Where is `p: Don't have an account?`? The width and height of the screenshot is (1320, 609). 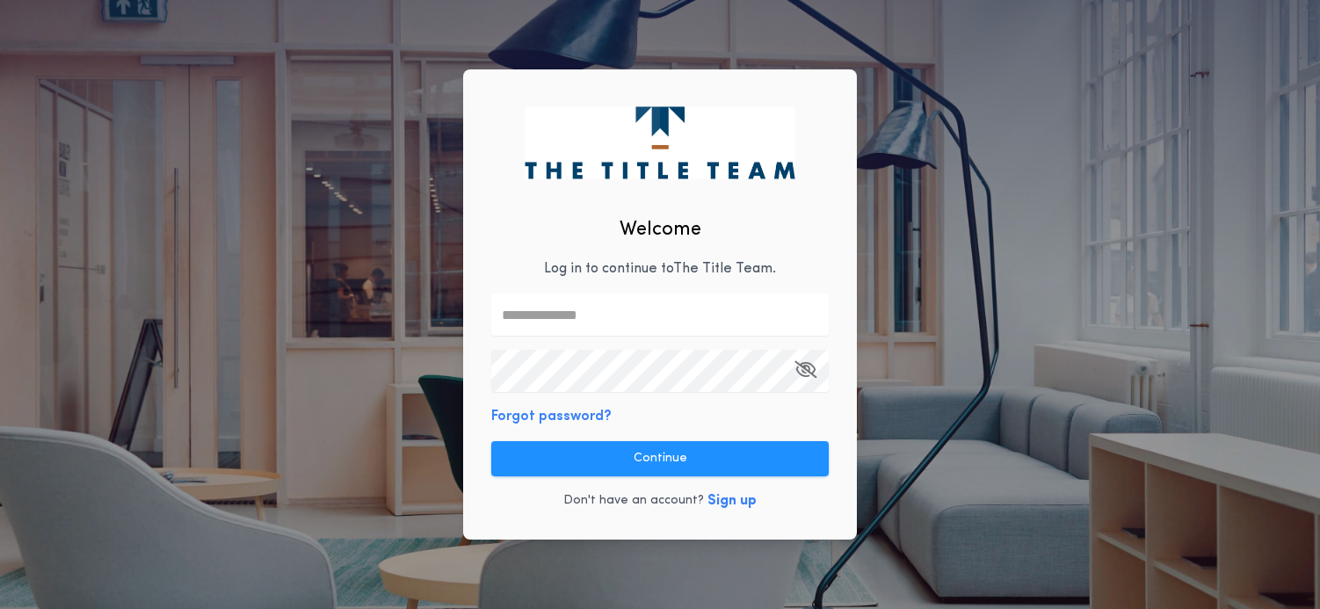 p: Don't have an account? is located at coordinates (634, 501).